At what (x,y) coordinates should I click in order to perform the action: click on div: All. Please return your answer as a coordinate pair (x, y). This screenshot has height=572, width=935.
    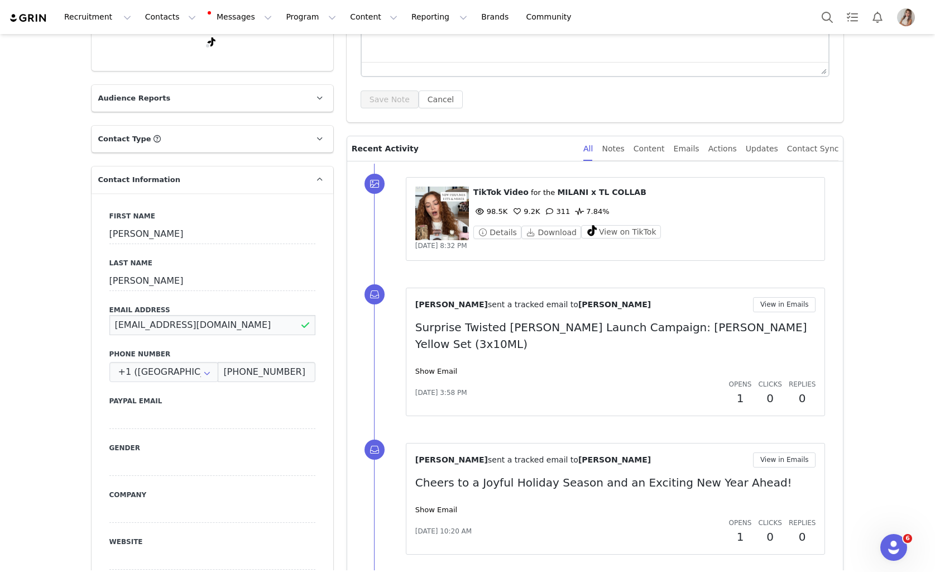
    Looking at the image, I should click on (588, 149).